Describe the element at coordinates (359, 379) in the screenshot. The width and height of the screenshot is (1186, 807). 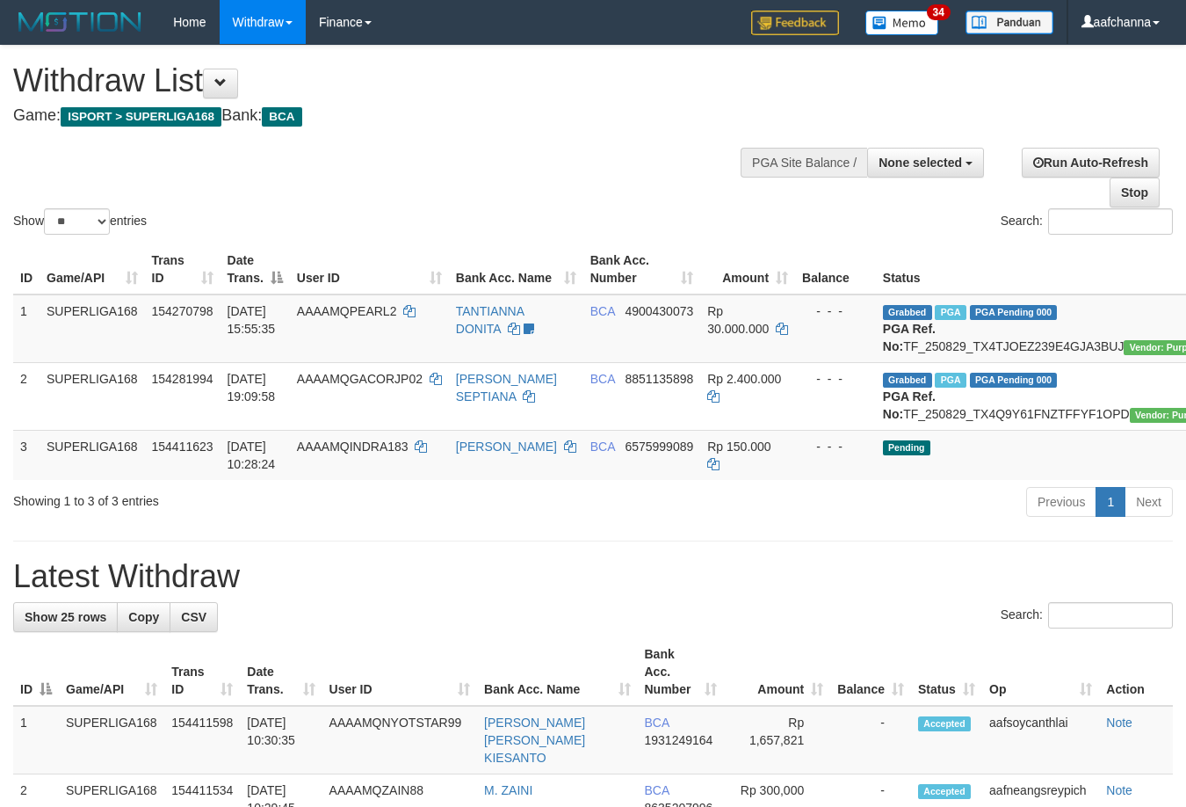
I see `span: AAAAMQGACORJP02` at that location.